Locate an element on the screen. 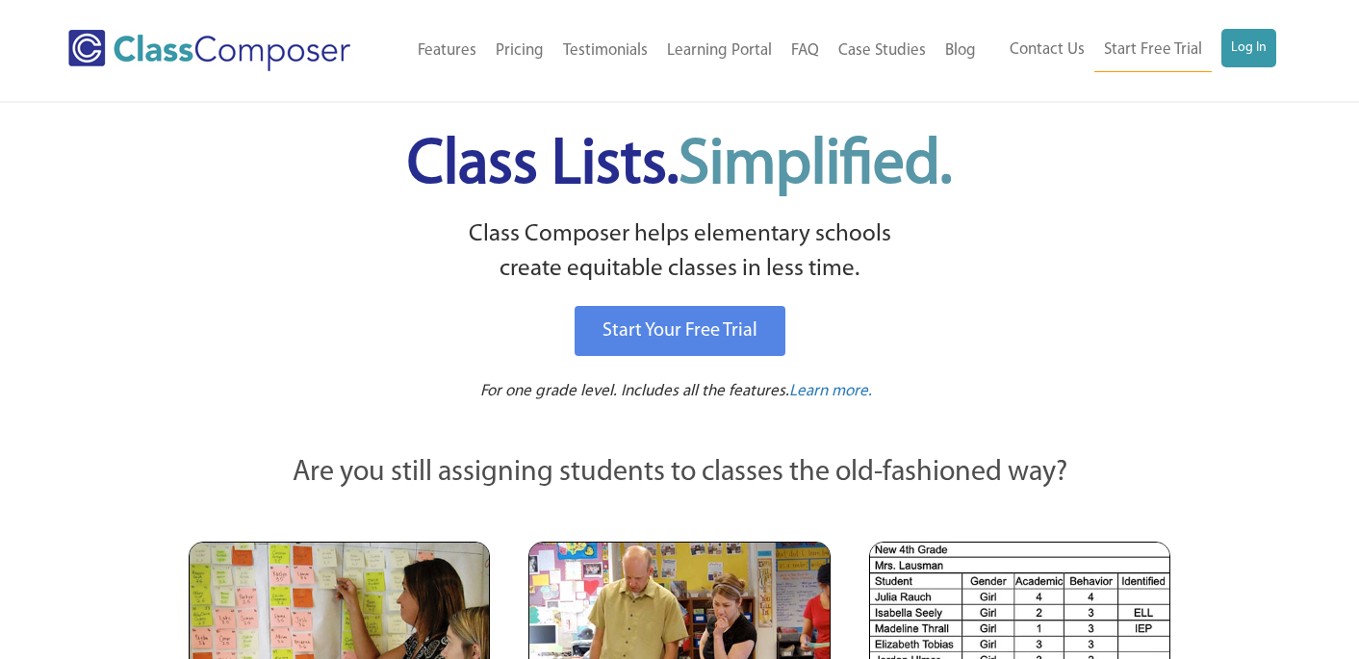 This screenshot has width=1359, height=659. a: FAQ is located at coordinates (805, 51).